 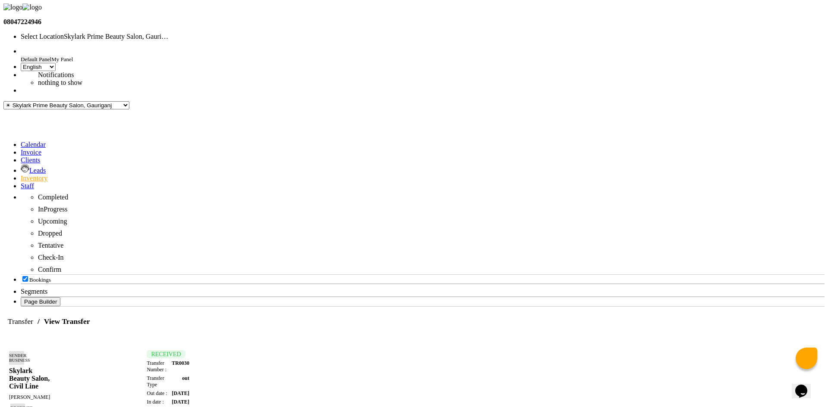 What do you see at coordinates (157, 394) in the screenshot?
I see `div: Out date :` at bounding box center [157, 394].